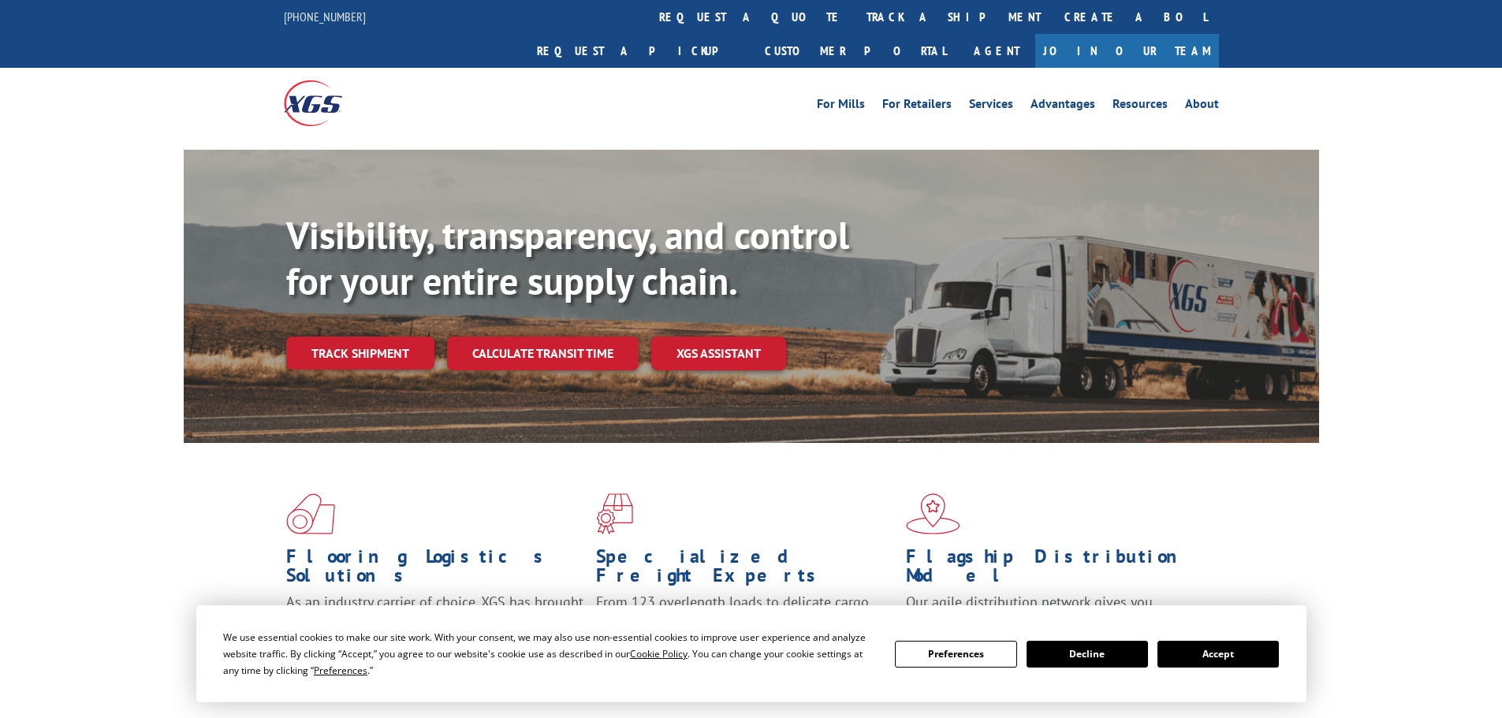  Describe the element at coordinates (1202, 106) in the screenshot. I see `a: About` at that location.